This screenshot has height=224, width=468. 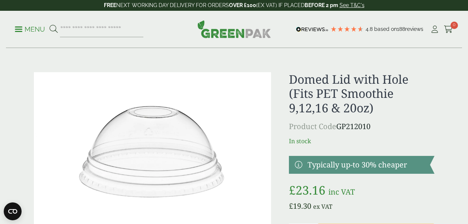 I want to click on i: My Account, so click(x=434, y=29).